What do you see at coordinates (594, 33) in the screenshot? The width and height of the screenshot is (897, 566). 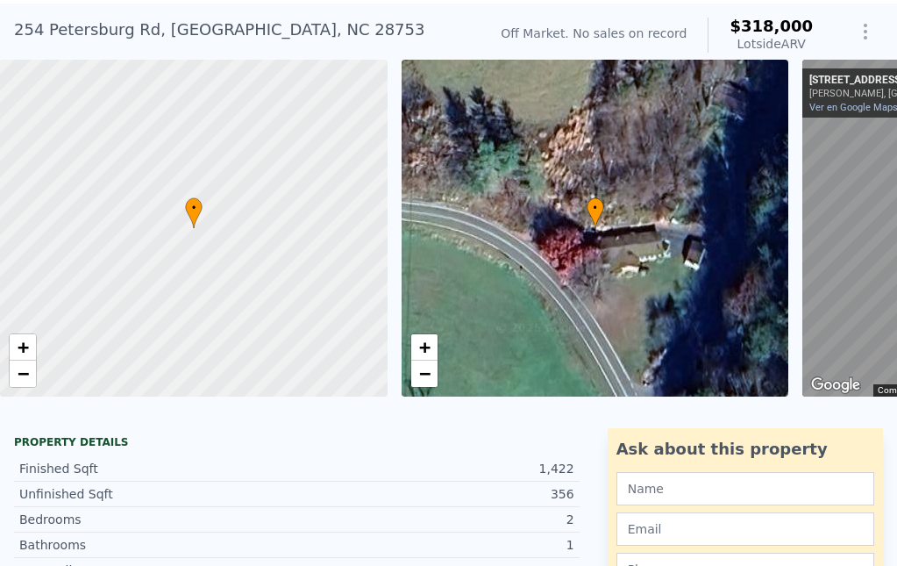 I see `div: Off Market. No sales on record` at bounding box center [594, 33].